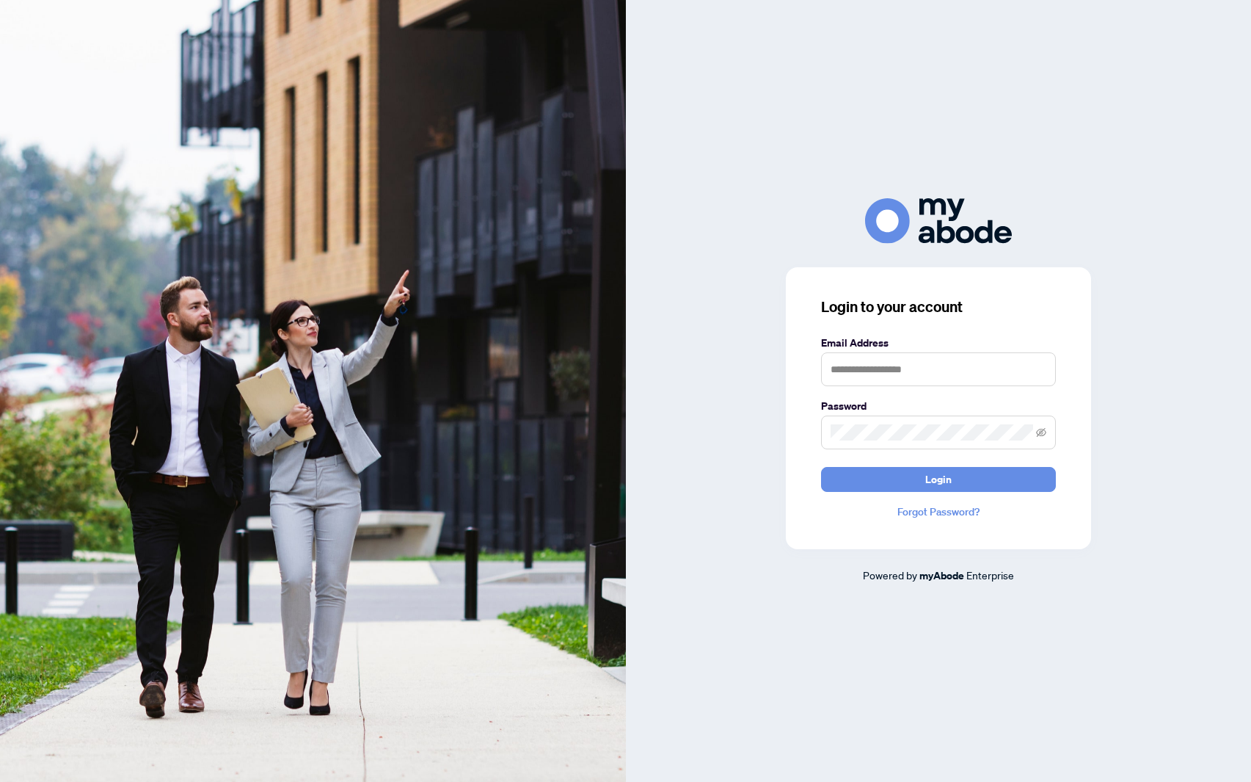  I want to click on span: Login, so click(939, 479).